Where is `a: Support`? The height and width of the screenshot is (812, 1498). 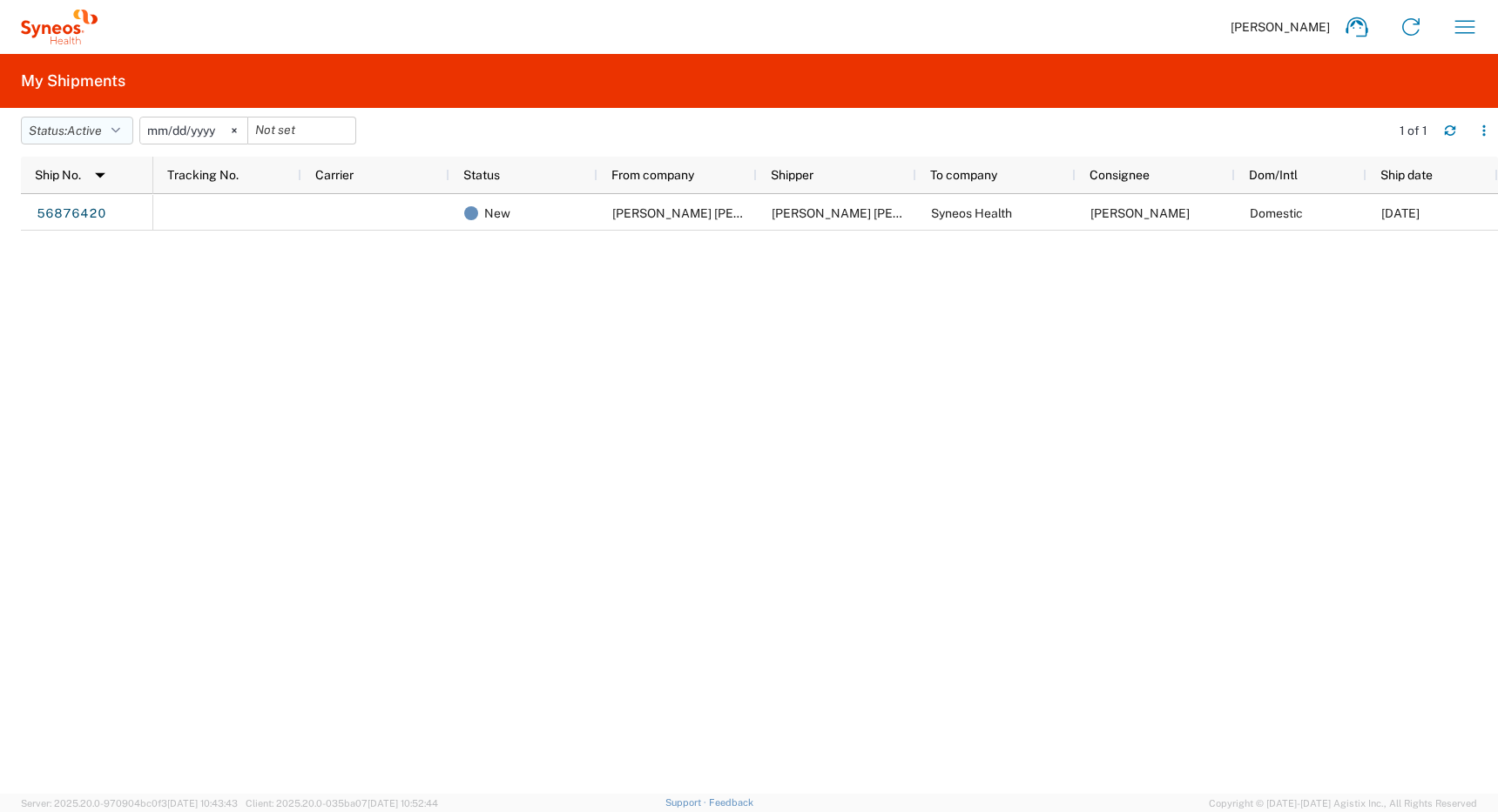 a: Support is located at coordinates (688, 802).